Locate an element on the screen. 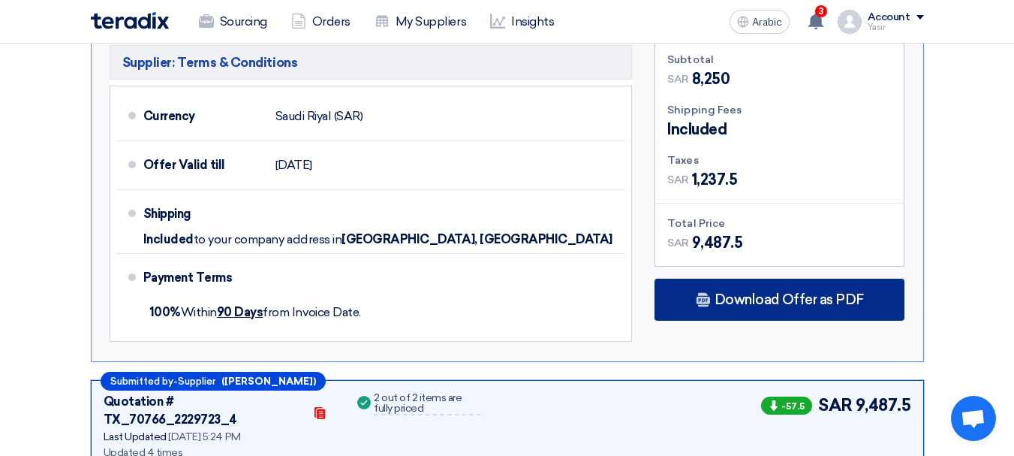 The image size is (1014, 456). img: Teradix logo is located at coordinates (130, 20).